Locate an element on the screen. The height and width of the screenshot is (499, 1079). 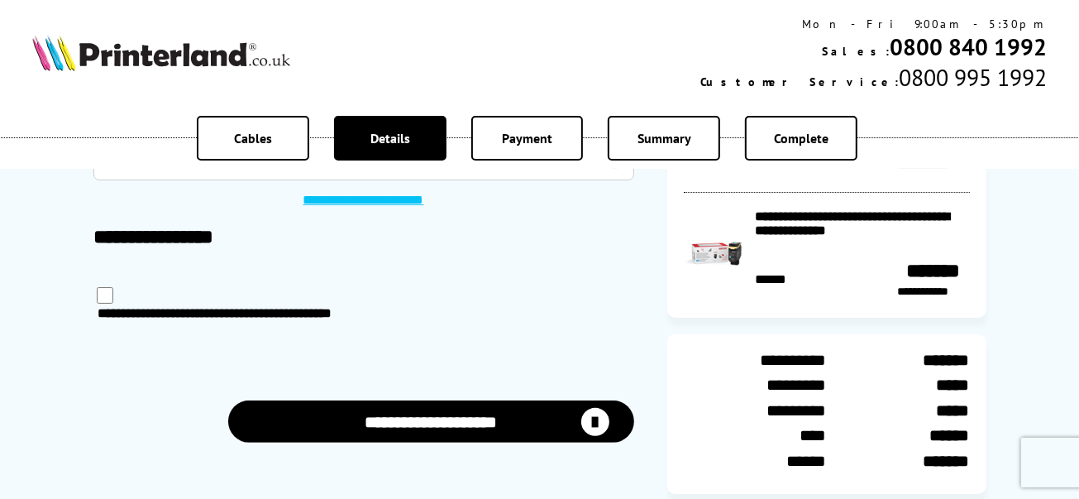
span: Sales: is located at coordinates (856, 51).